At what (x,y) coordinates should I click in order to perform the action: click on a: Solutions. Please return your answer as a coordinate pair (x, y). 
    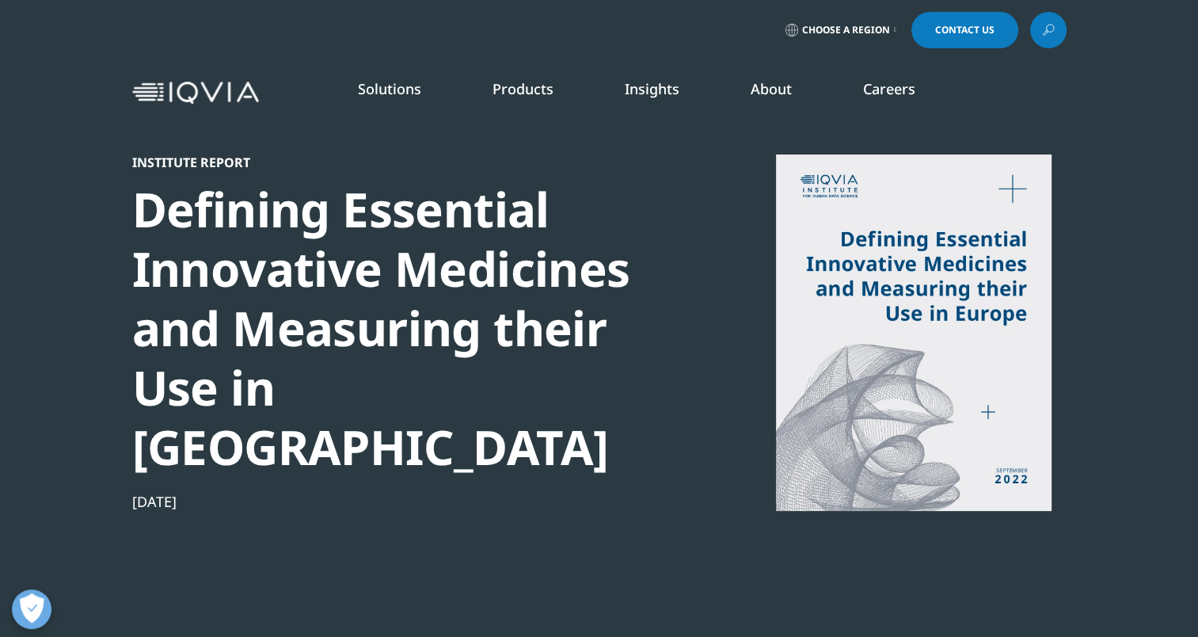
    Looking at the image, I should click on (390, 89).